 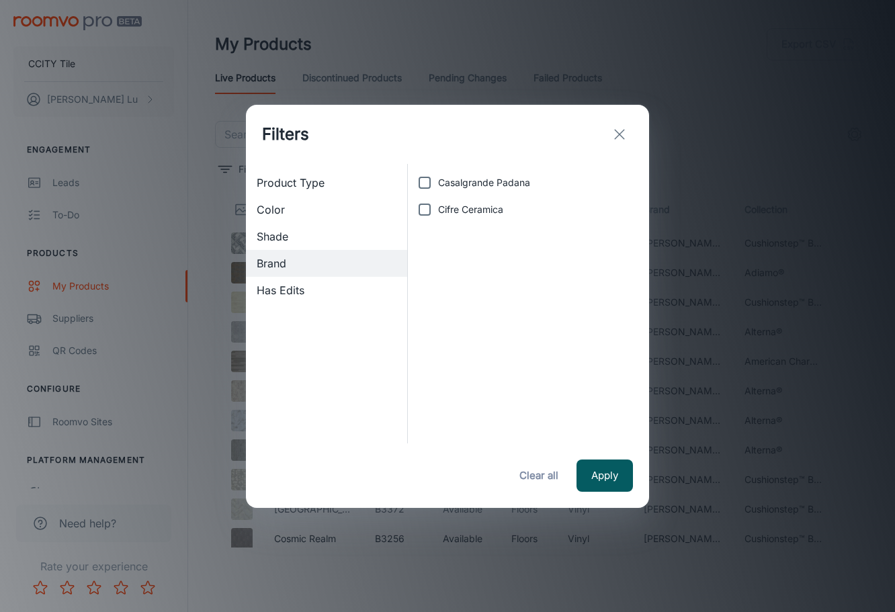 What do you see at coordinates (326, 210) in the screenshot?
I see `span: Color` at bounding box center [326, 210].